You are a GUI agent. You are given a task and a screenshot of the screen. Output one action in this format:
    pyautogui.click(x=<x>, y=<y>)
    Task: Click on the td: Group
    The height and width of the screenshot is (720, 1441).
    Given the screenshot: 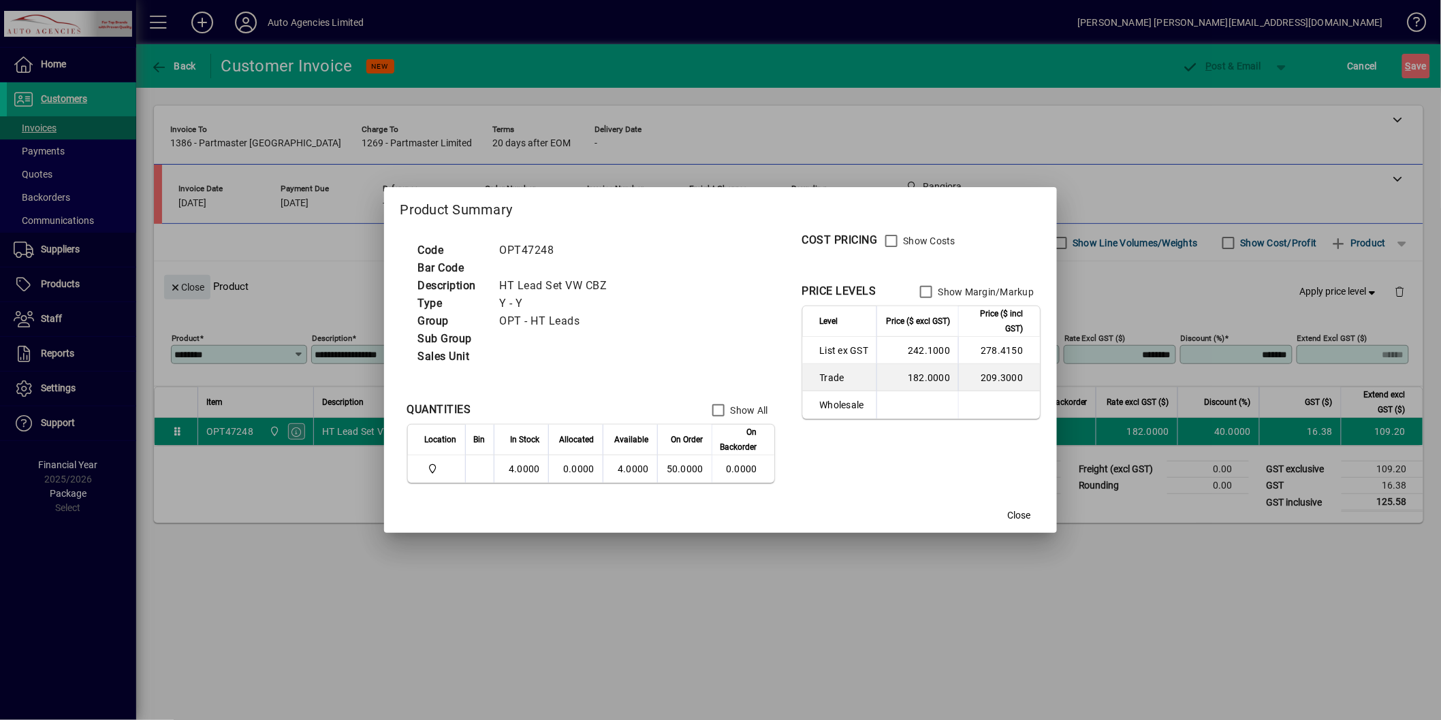 What is the action you would take?
    pyautogui.click(x=452, y=321)
    